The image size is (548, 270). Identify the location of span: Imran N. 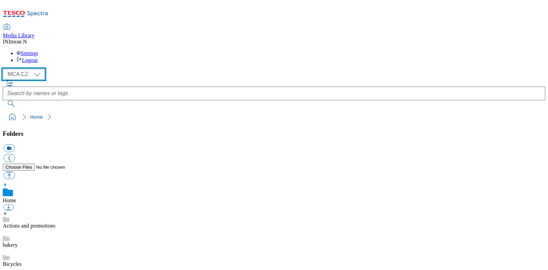
(18, 41).